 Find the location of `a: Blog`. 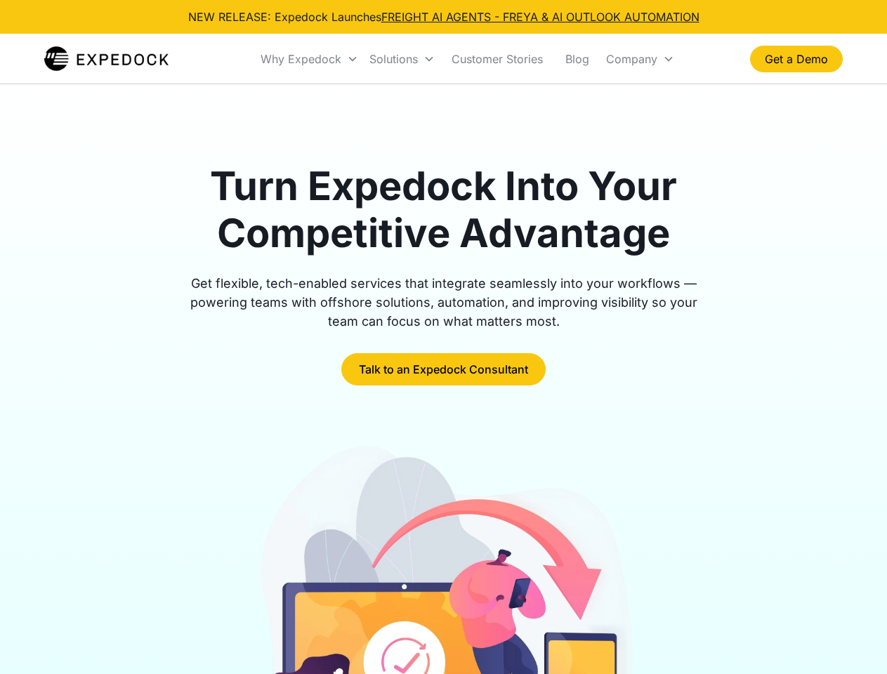

a: Blog is located at coordinates (577, 59).